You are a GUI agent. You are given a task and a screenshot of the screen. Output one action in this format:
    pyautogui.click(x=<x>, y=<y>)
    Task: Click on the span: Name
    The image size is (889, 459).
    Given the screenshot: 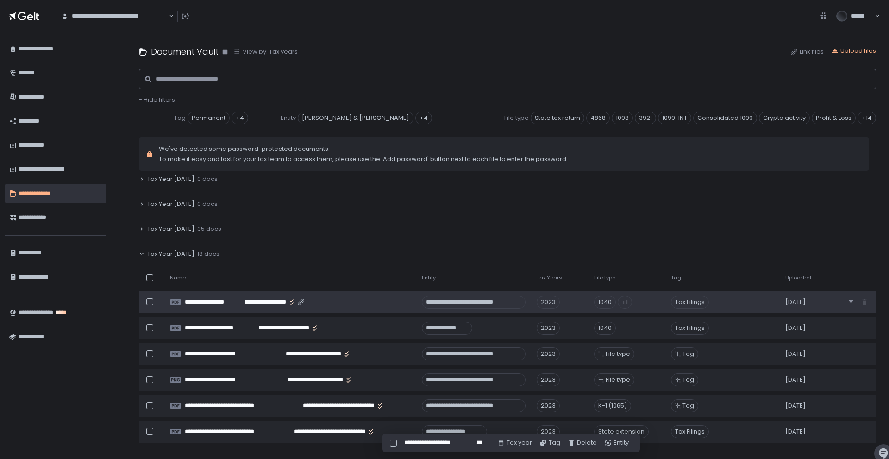 What is the action you would take?
    pyautogui.click(x=178, y=278)
    